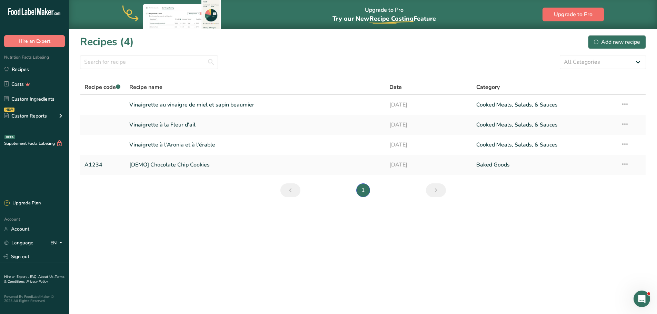  What do you see at coordinates (58, 243) in the screenshot?
I see `div: EN` at bounding box center [58, 243].